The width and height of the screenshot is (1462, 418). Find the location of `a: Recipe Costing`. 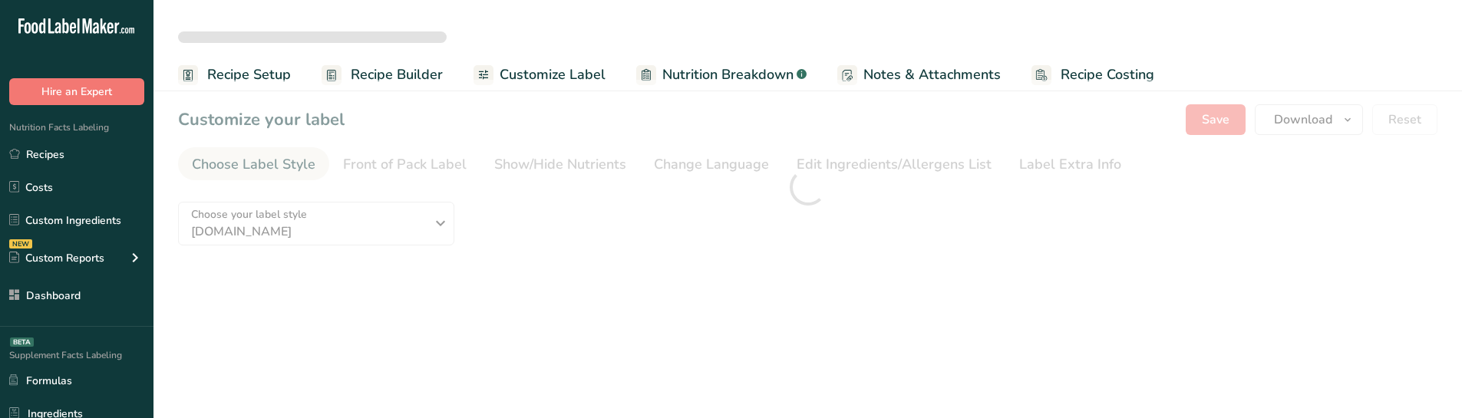

a: Recipe Costing is located at coordinates (1093, 74).